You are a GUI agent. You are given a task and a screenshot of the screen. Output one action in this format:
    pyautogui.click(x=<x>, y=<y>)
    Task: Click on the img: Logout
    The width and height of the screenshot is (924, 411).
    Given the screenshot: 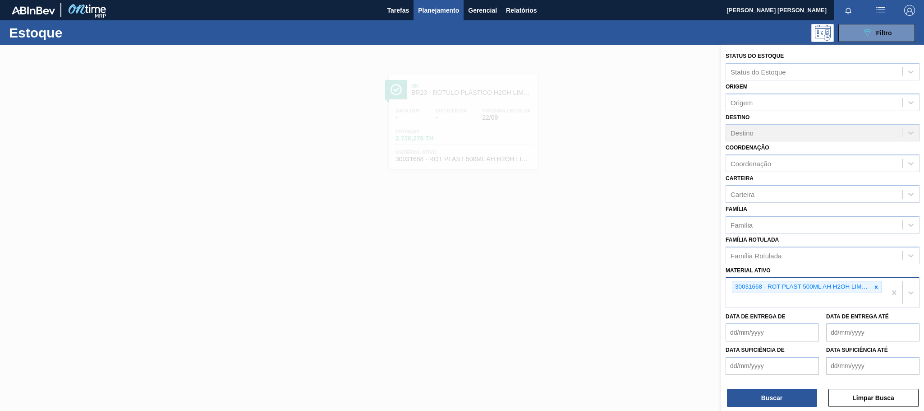 What is the action you would take?
    pyautogui.click(x=910, y=10)
    